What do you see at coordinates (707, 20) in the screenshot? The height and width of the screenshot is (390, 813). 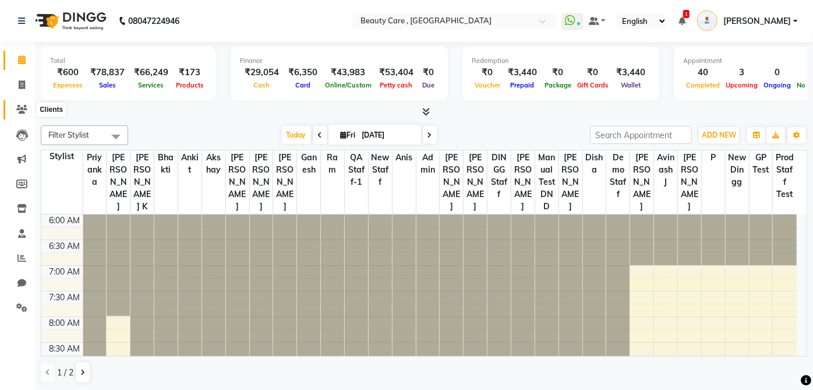 I see `img: Ross Geller` at bounding box center [707, 20].